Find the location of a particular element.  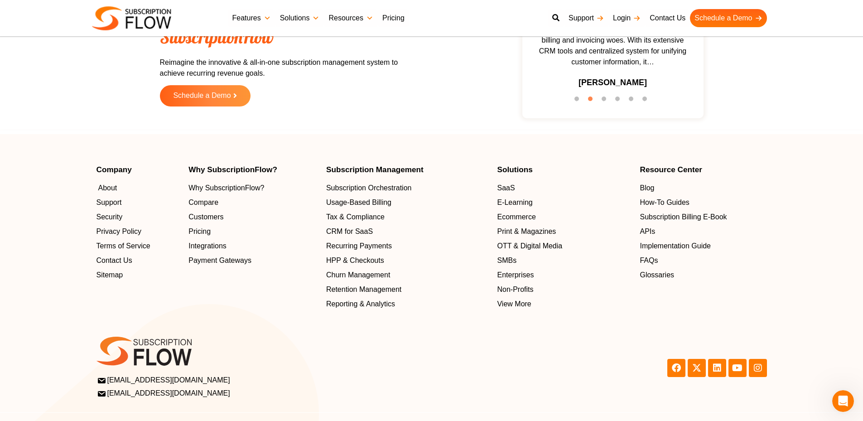

button: 2 of 6 is located at coordinates (593, 101).